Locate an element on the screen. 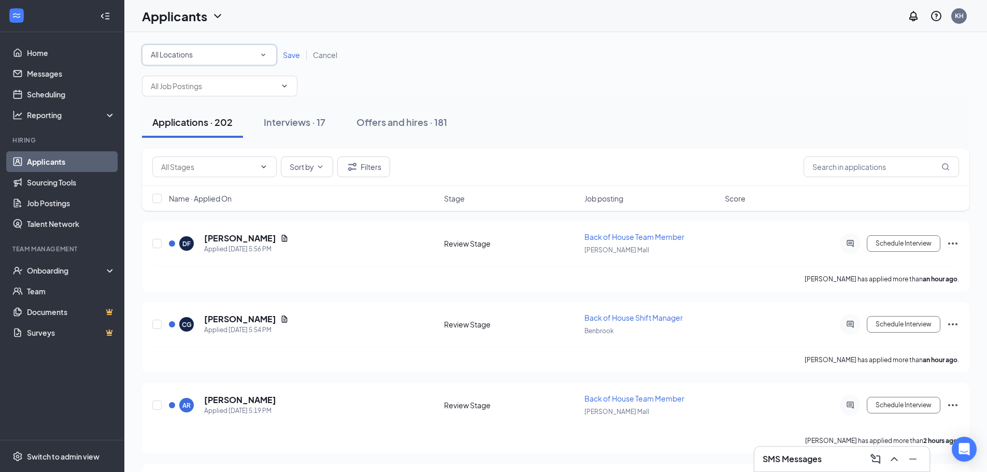  a: Team is located at coordinates (71, 291).